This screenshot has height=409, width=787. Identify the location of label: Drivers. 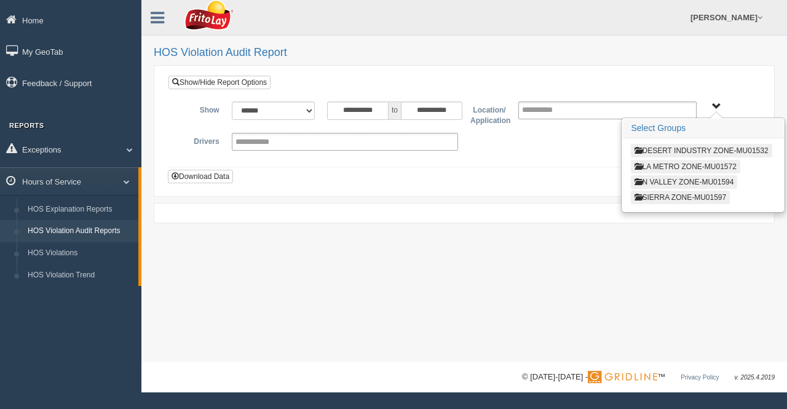
(202, 140).